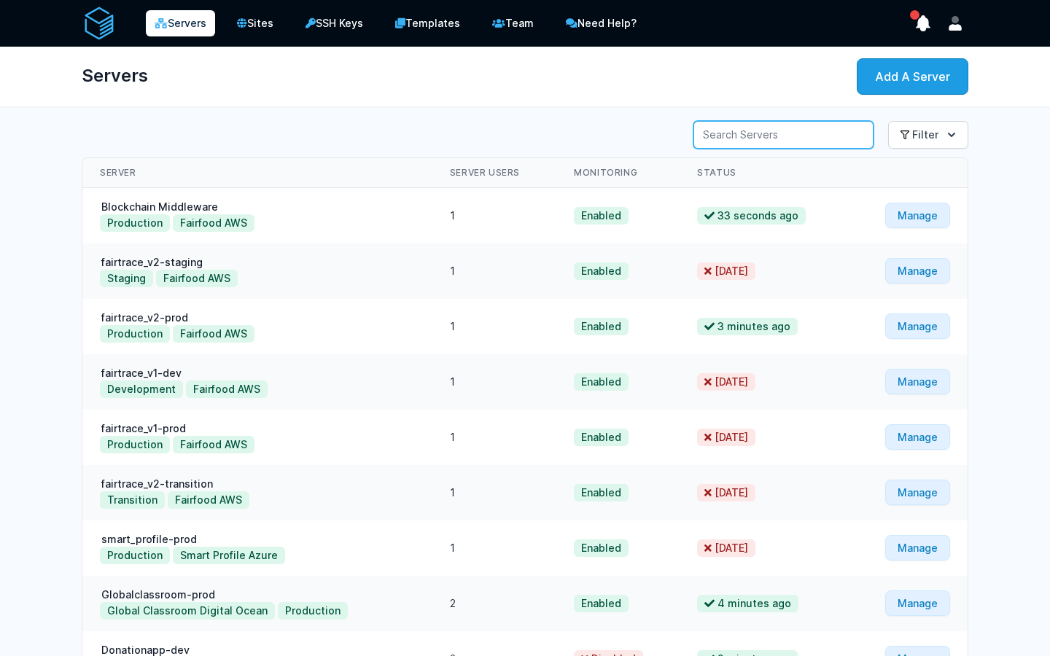 Image resolution: width=1050 pixels, height=656 pixels. I want to click on button: Transition, so click(132, 500).